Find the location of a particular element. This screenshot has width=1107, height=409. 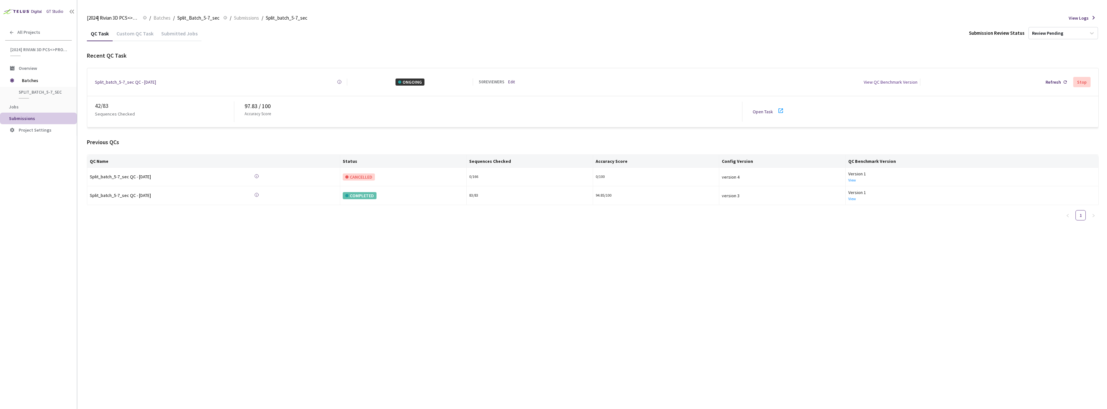

div: COMPLETED is located at coordinates (359, 196).